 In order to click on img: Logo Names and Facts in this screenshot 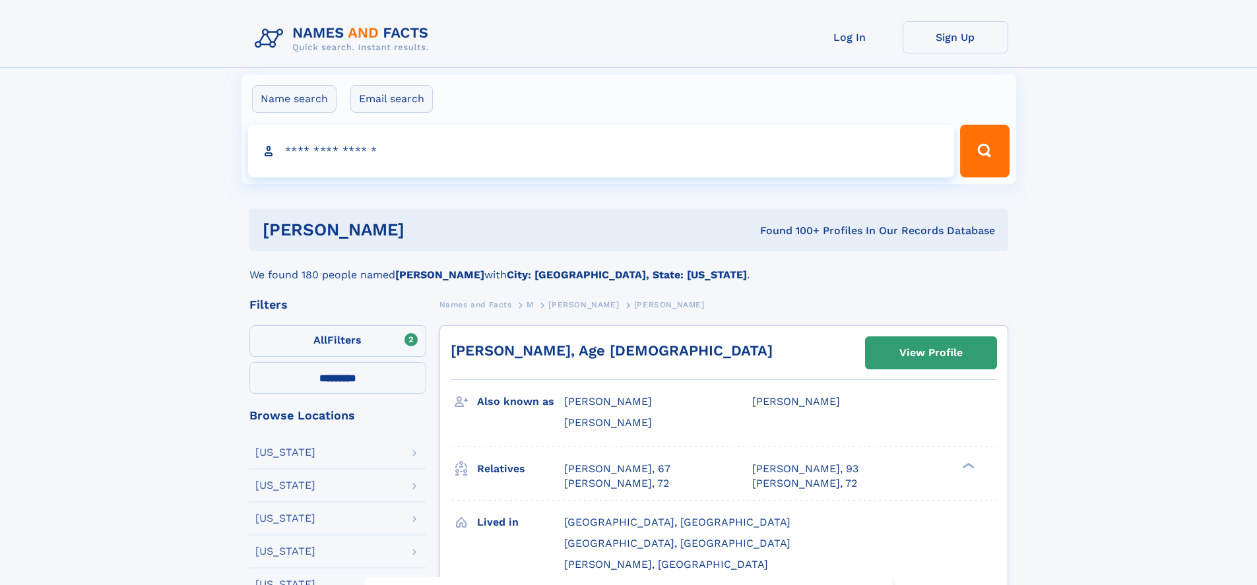, I will do `click(344, 39)`.